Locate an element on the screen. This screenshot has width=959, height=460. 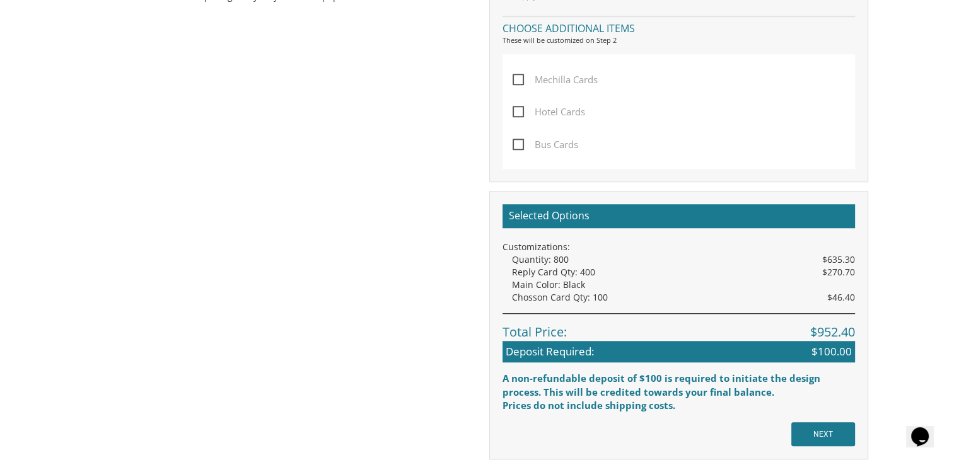
div: Quantity: 800 is located at coordinates (683, 260).